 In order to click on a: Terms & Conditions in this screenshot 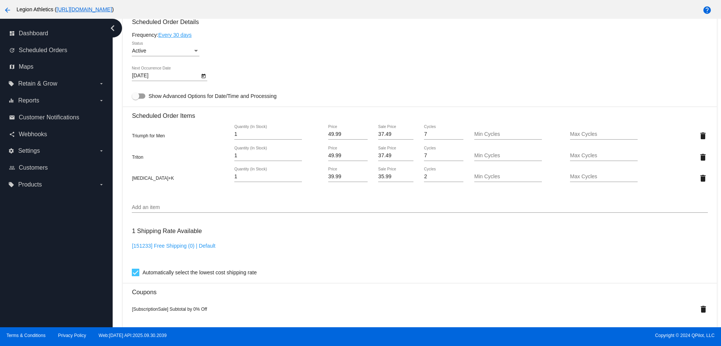, I will do `click(26, 336)`.